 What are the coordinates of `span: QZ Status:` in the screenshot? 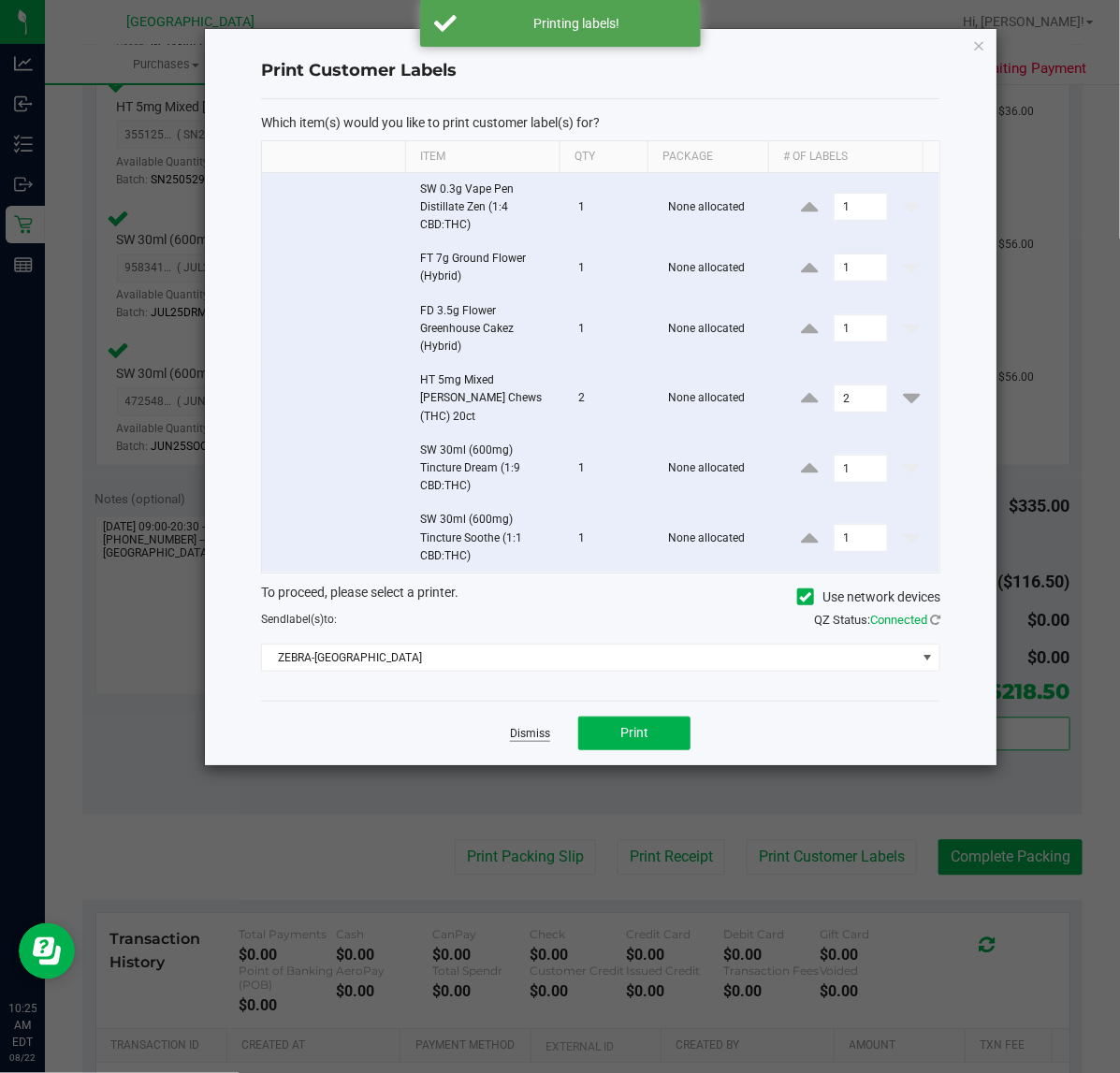 It's located at (876, 619).